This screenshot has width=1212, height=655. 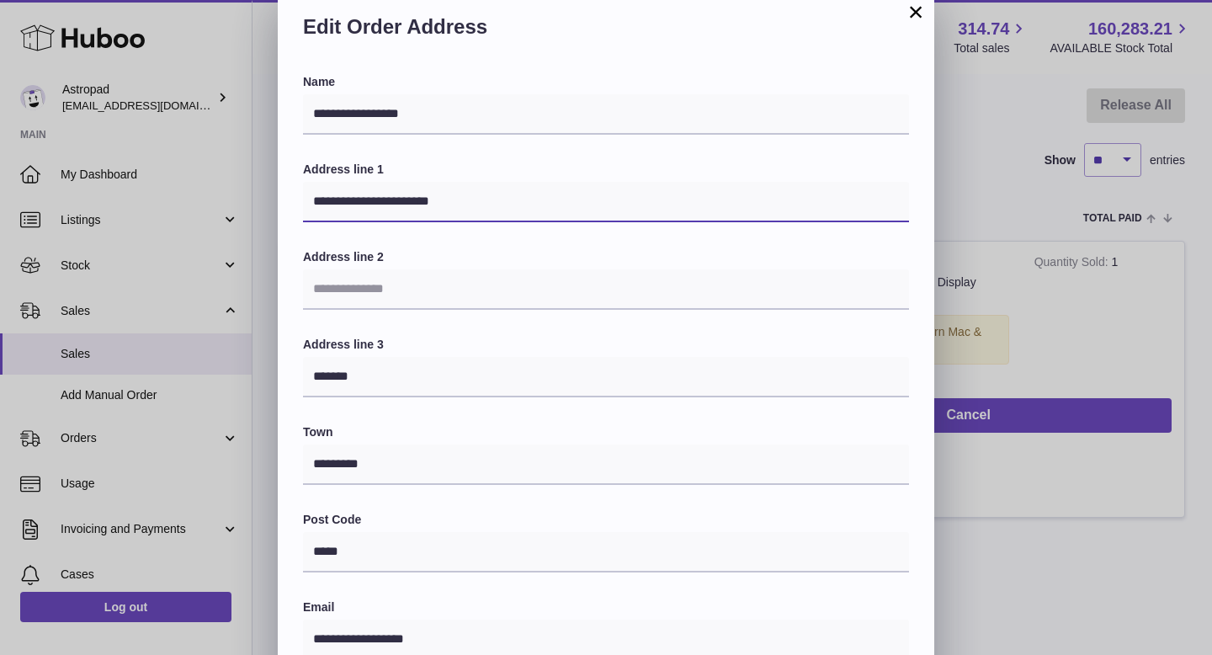 I want to click on label: Name, so click(x=606, y=82).